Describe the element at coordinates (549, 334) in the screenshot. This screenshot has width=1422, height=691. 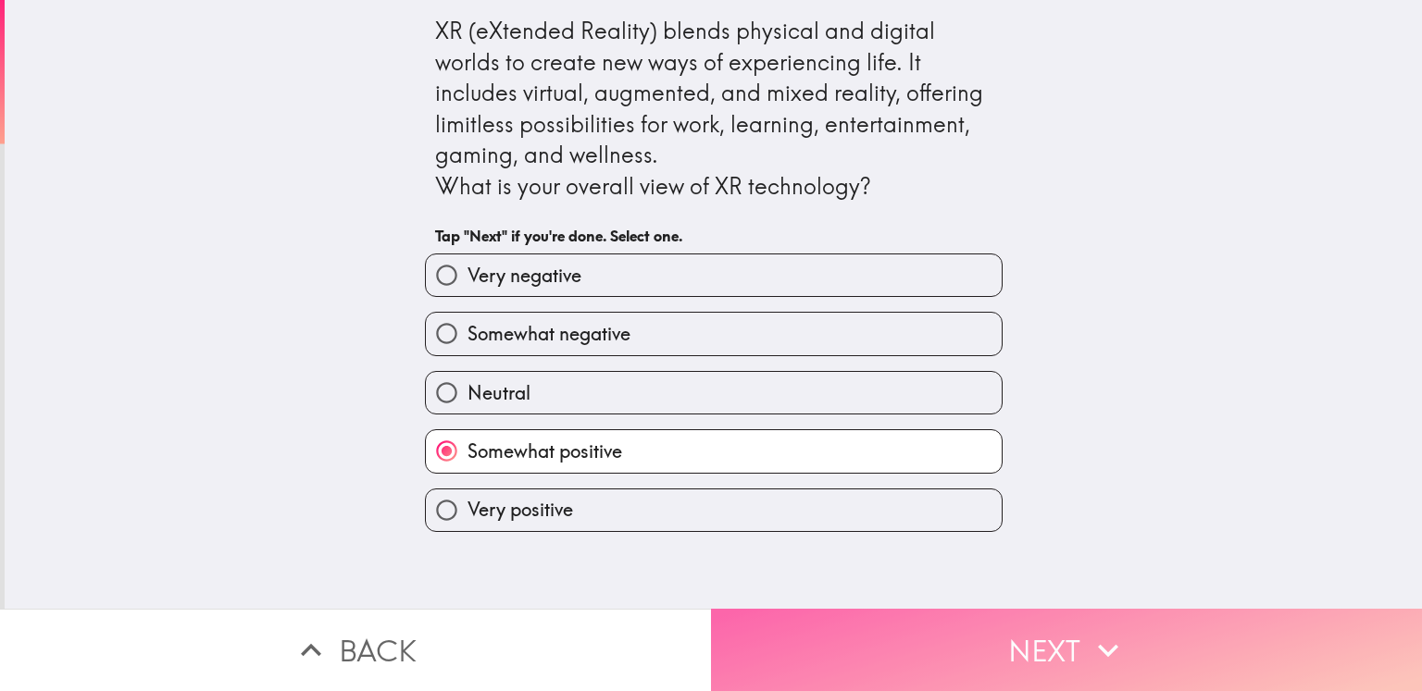
I see `span: Somewhat negative` at that location.